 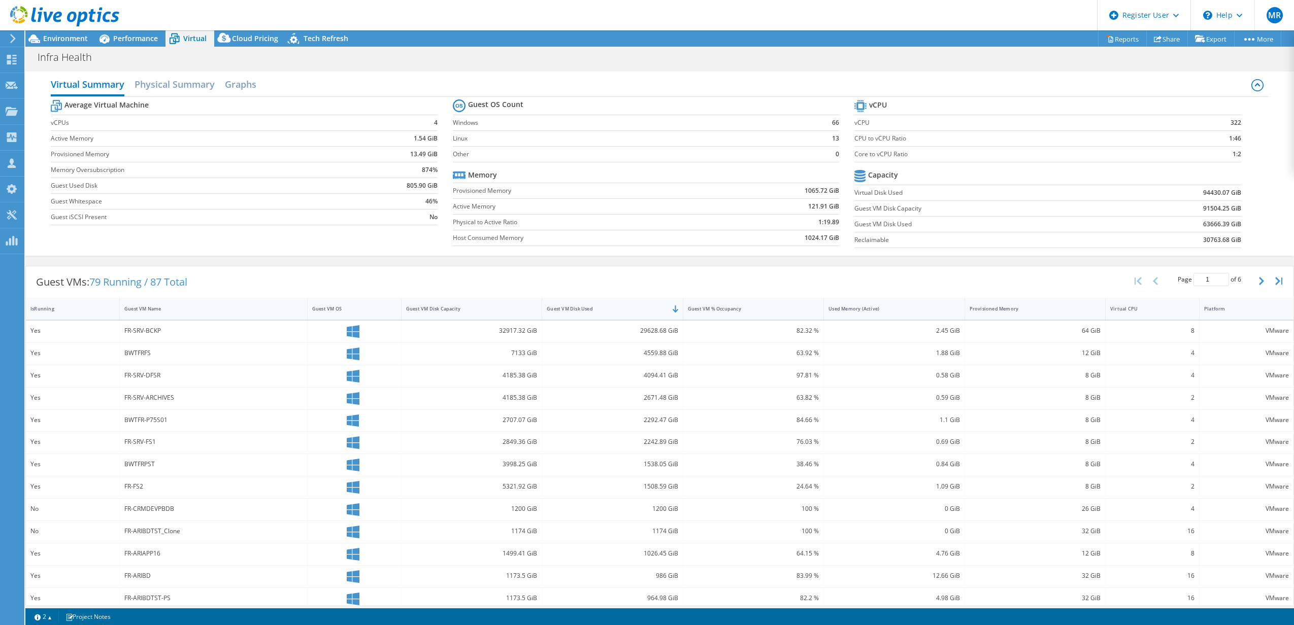 I want to click on div: 4.98 GiB, so click(x=894, y=599).